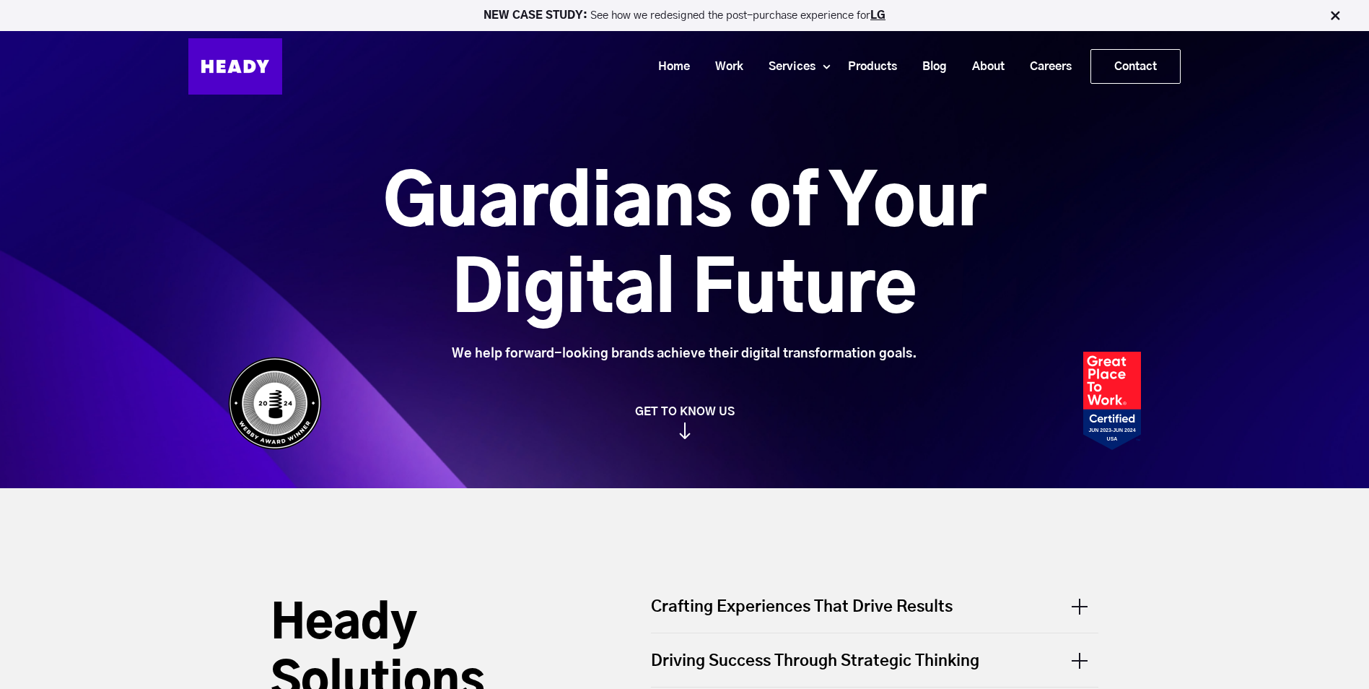 The image size is (1369, 689). What do you see at coordinates (684, 15) in the screenshot?
I see `p: See how we redesigned the post-purchase experience for` at bounding box center [684, 15].